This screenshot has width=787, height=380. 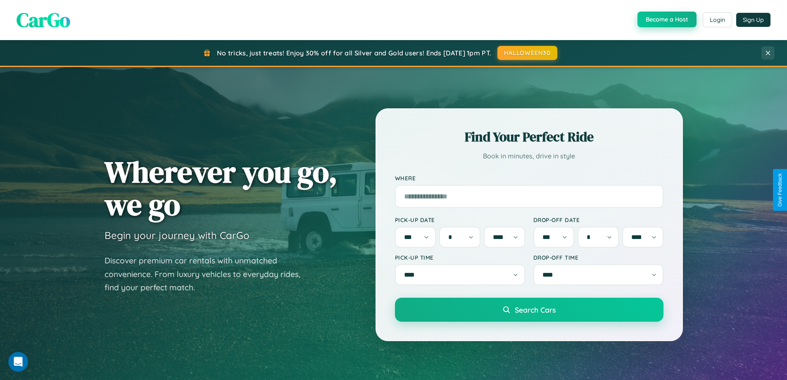 What do you see at coordinates (221, 188) in the screenshot?
I see `h1: Wherever you go, we go` at bounding box center [221, 188].